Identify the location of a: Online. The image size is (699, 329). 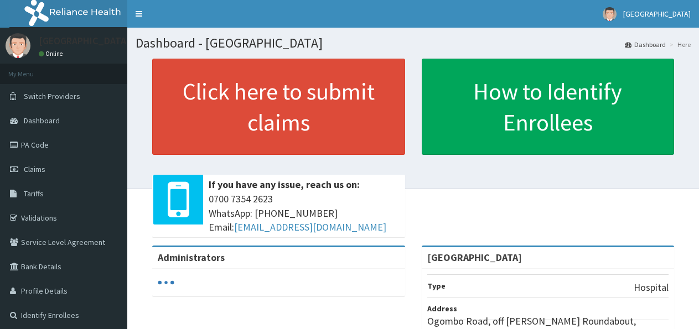
(52, 54).